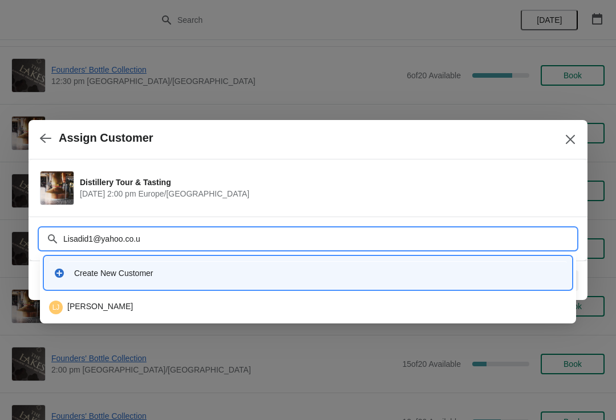 This screenshot has width=616, height=420. Describe the element at coordinates (56, 307) in the screenshot. I see `text: LJ` at that location.